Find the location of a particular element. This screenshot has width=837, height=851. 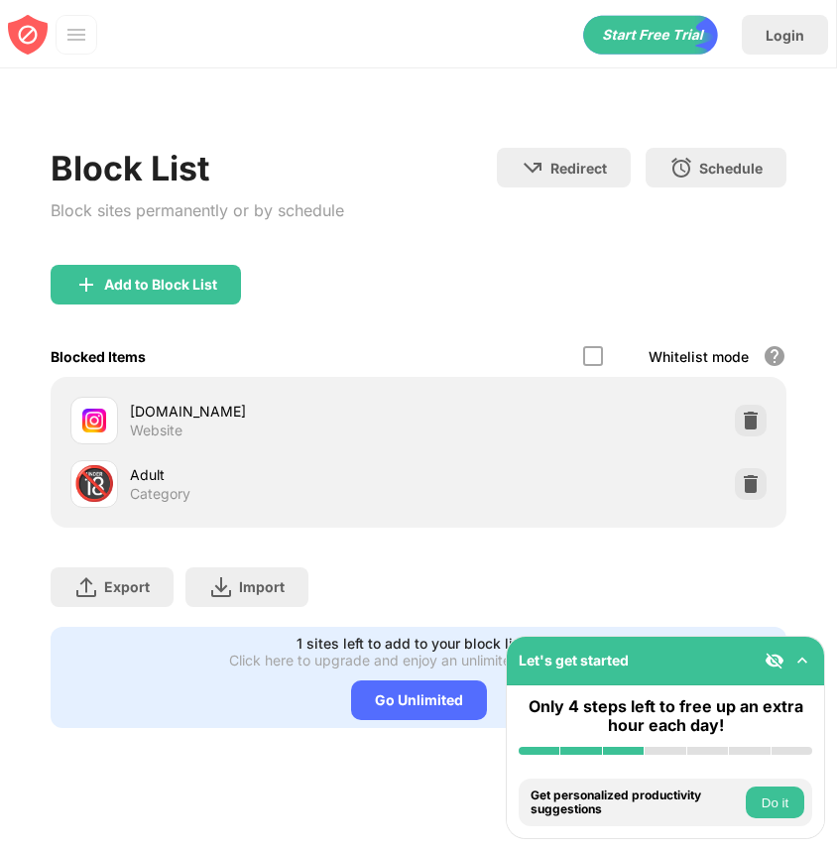

div: Website is located at coordinates (156, 430).